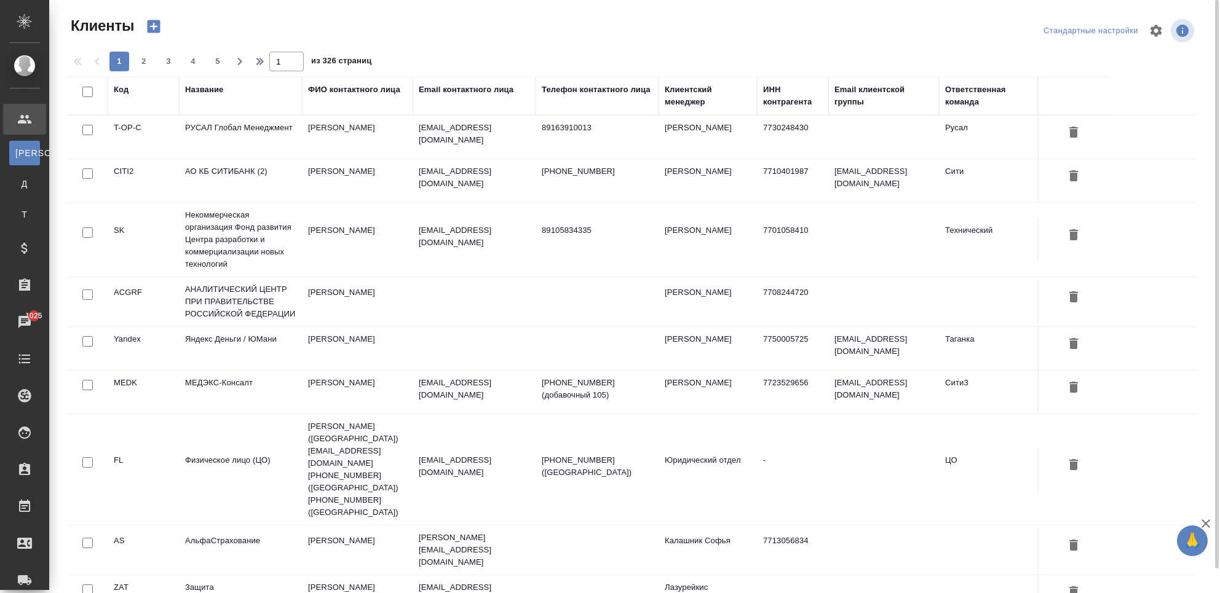  Describe the element at coordinates (143, 240) in the screenshot. I see `td: SK` at that location.